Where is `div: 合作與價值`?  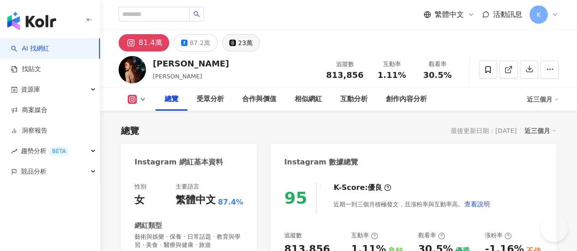
div: 合作與價值 is located at coordinates (259, 99).